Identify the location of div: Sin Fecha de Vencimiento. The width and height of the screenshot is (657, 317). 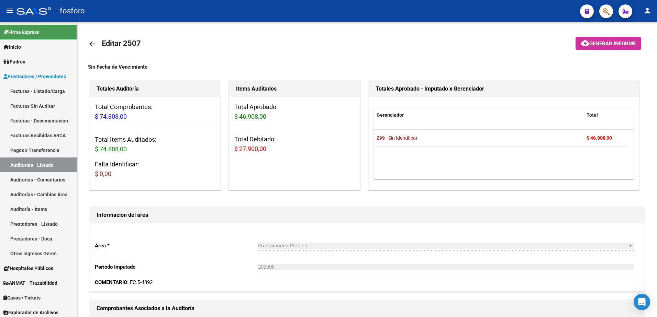
(367, 67).